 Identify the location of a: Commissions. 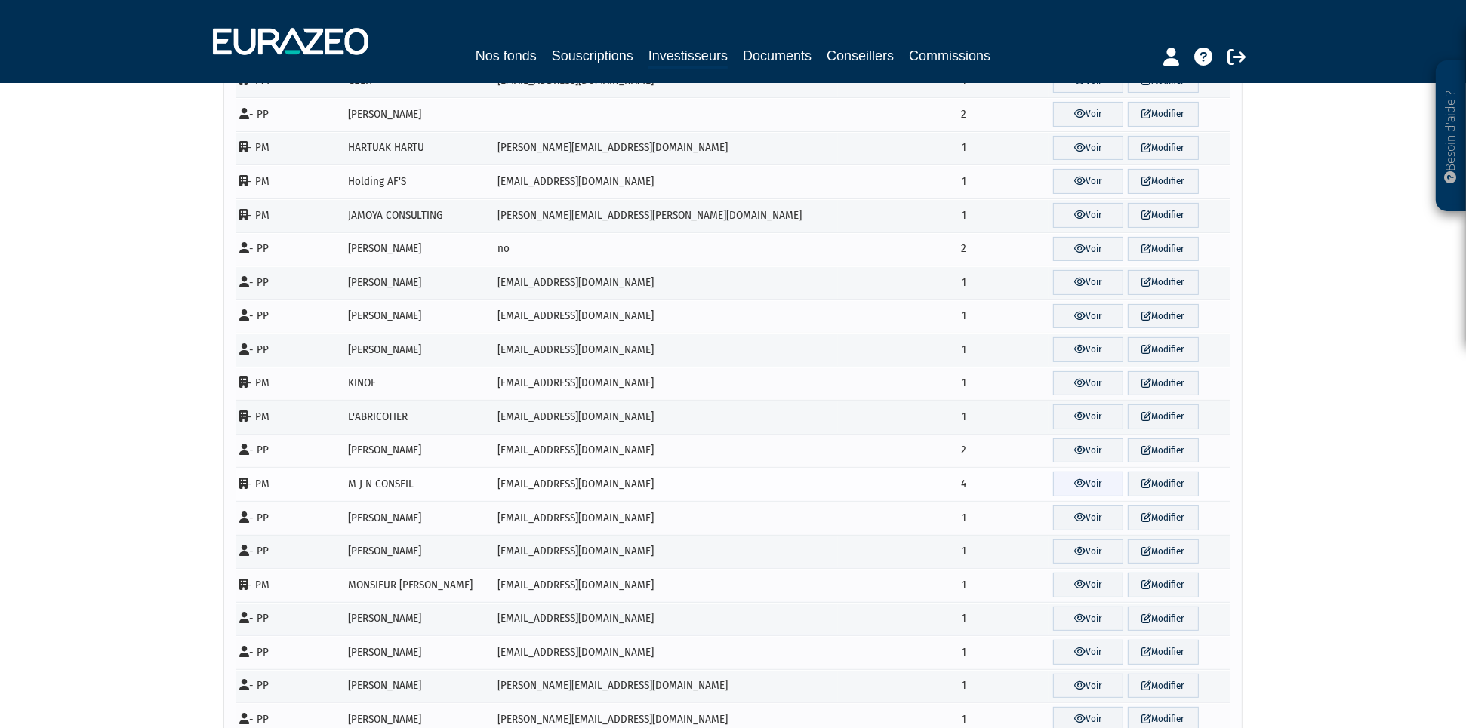
(950, 56).